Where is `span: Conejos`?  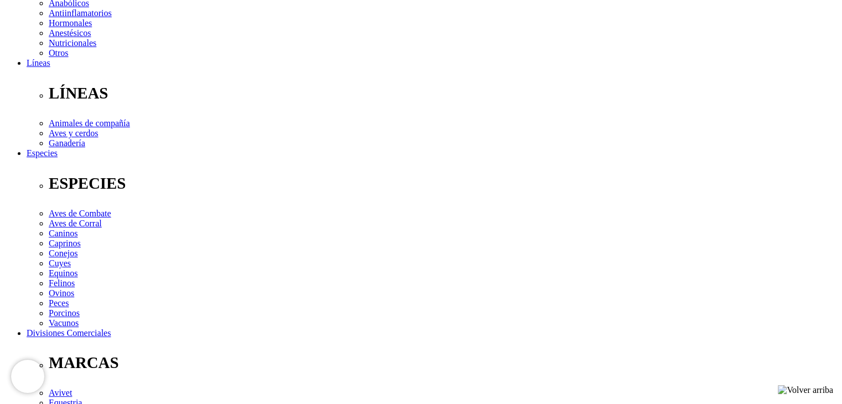
span: Conejos is located at coordinates (63, 253).